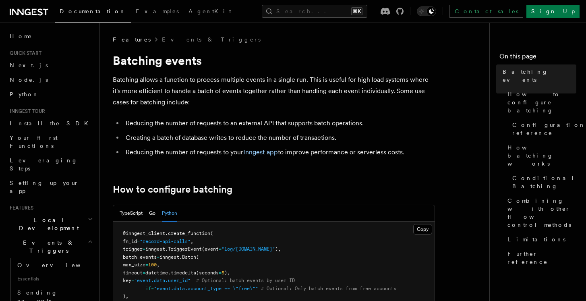  I want to click on button: Search...⌘K, so click(315, 11).